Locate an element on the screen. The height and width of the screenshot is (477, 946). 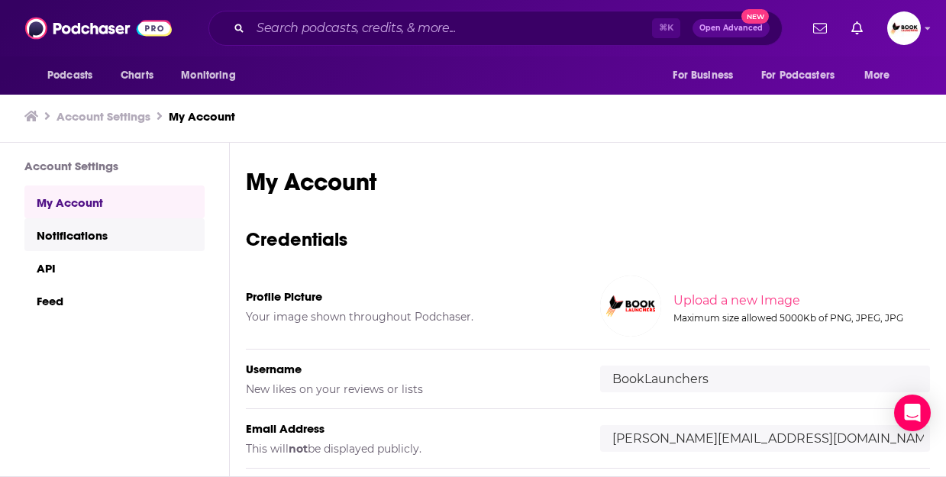
span: For Podcasters is located at coordinates (798, 76).